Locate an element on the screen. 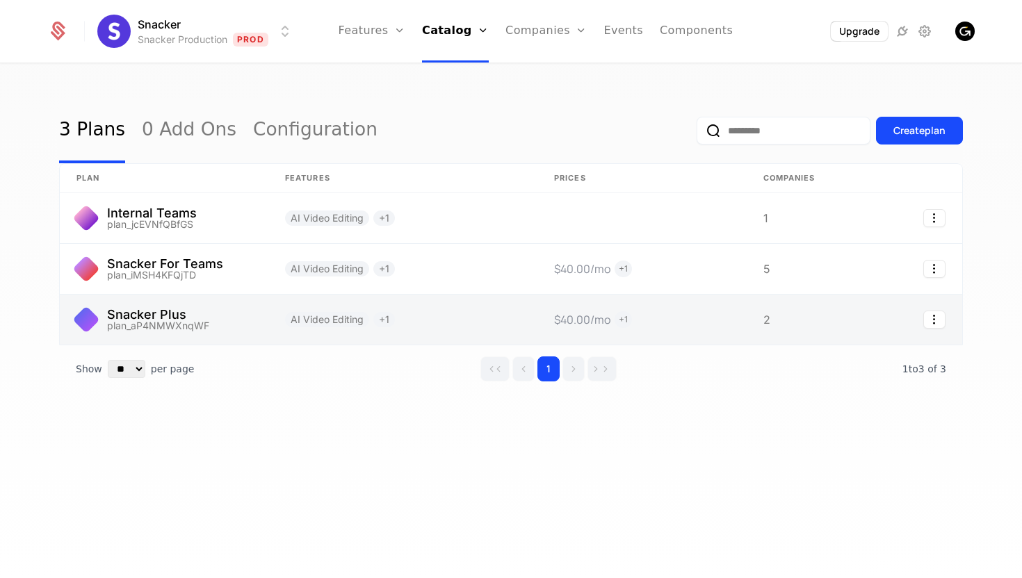 The width and height of the screenshot is (1022, 578). button: Go to first page is located at coordinates (495, 369).